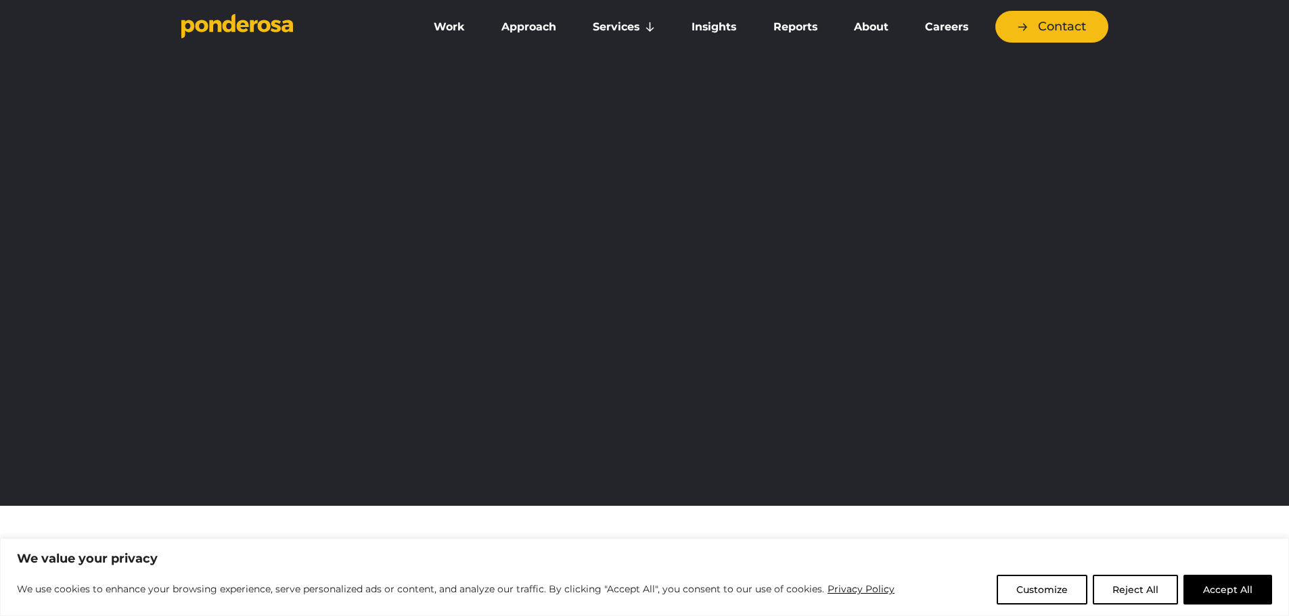  Describe the element at coordinates (946, 27) in the screenshot. I see `a: Careers` at that location.